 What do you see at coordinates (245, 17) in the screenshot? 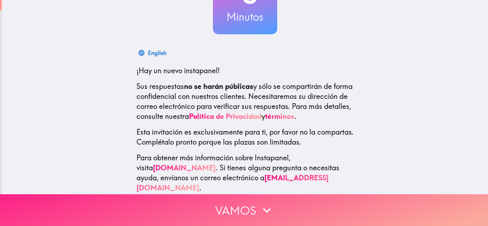
I see `h3: Minutos` at bounding box center [245, 17].